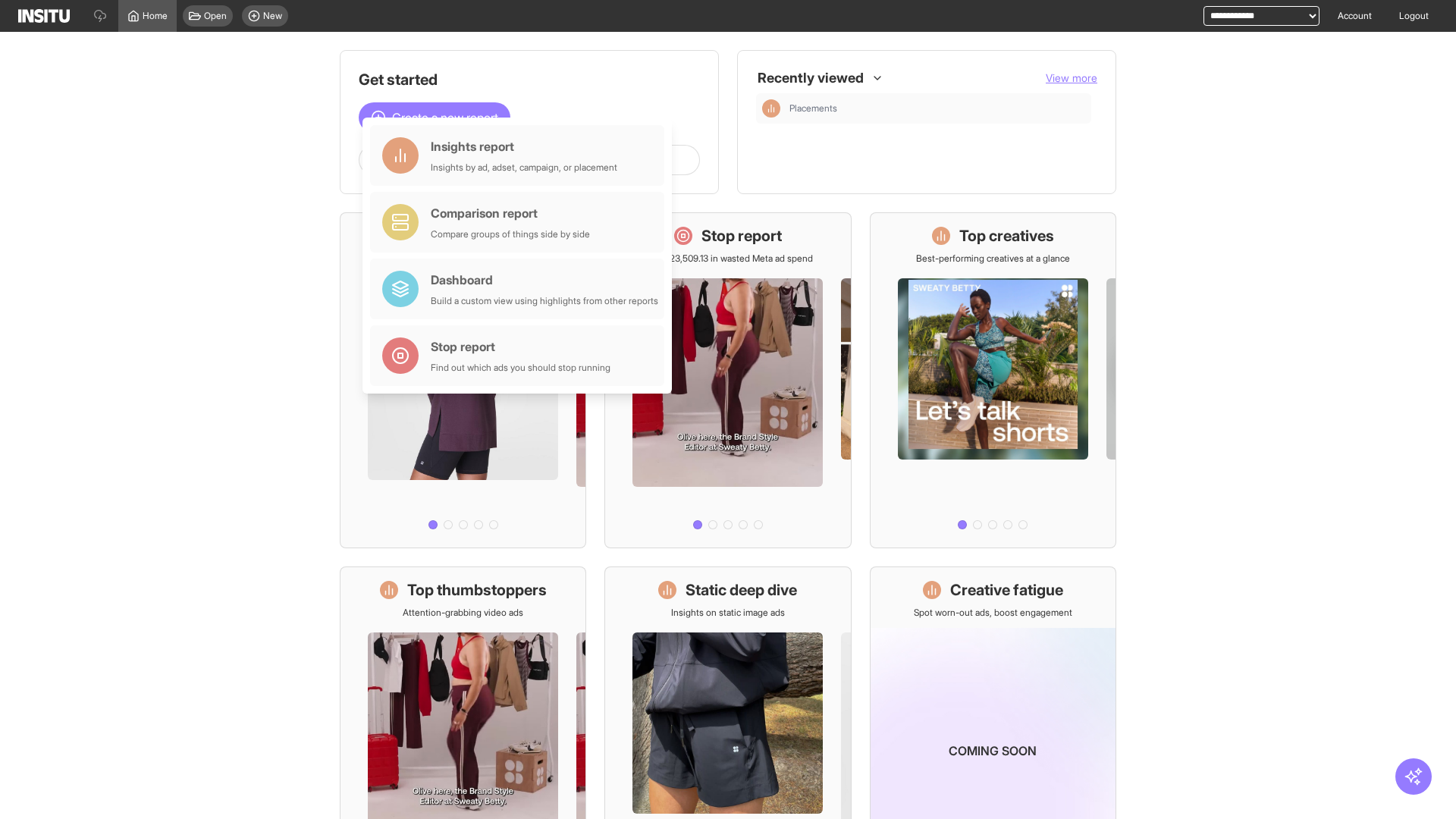 This screenshot has width=1456, height=819. I want to click on div: Find out which ads you should stop running, so click(520, 368).